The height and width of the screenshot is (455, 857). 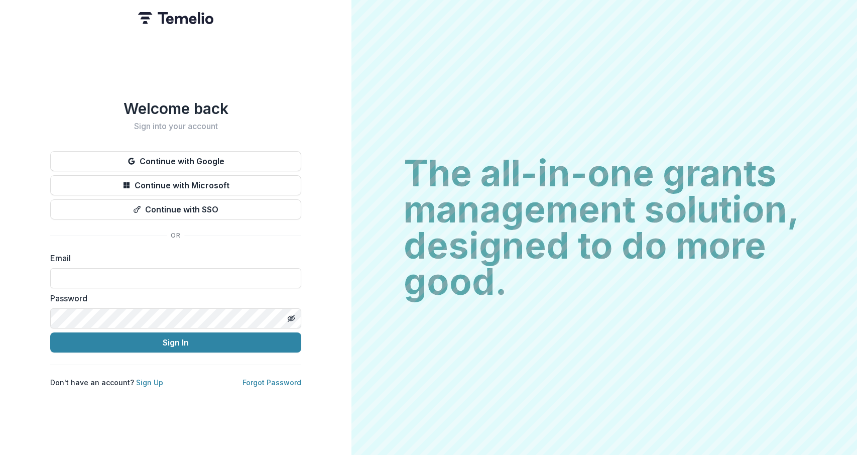 I want to click on a: Forgot Password, so click(x=272, y=382).